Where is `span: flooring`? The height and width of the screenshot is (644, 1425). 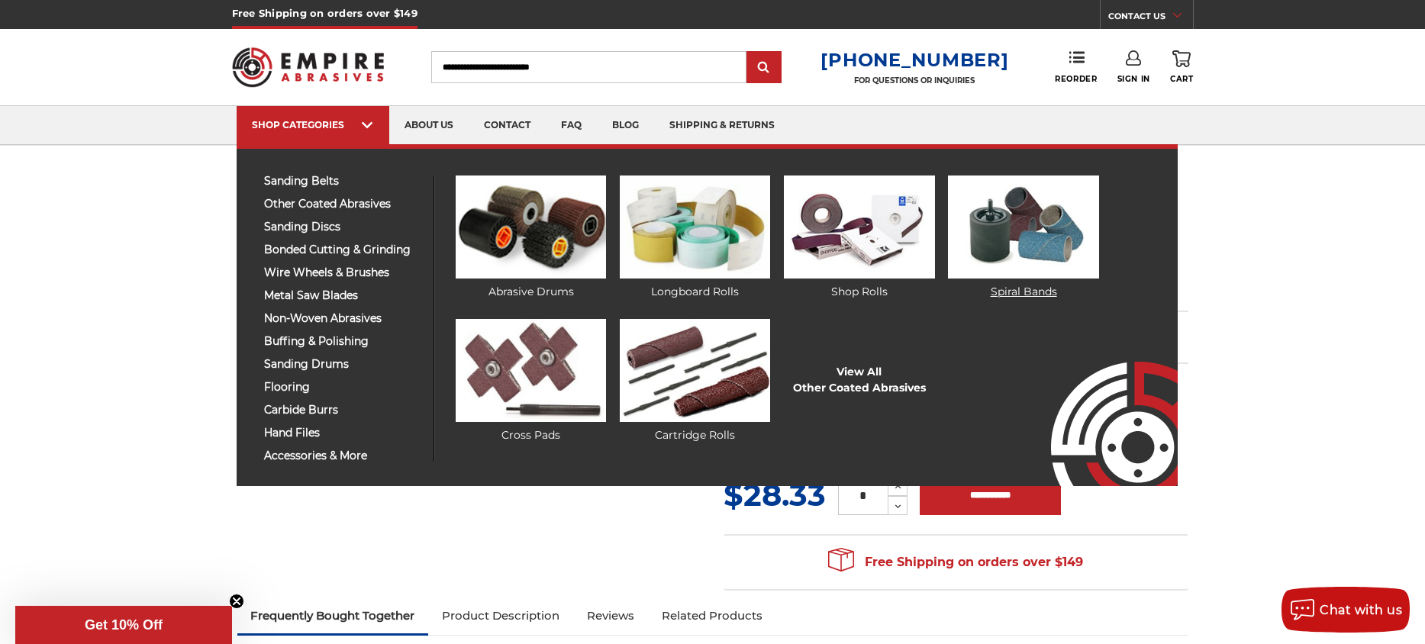
span: flooring is located at coordinates (343, 387).